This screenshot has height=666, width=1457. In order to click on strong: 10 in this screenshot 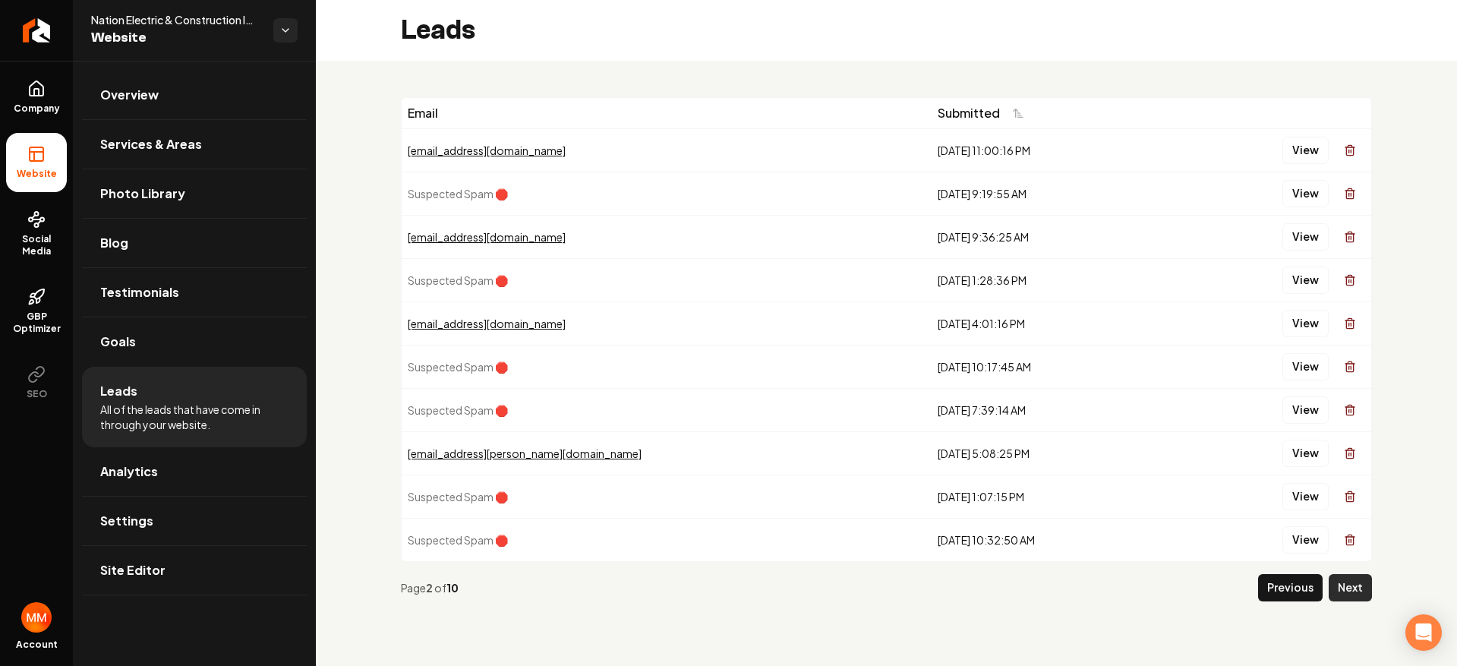, I will do `click(452, 588)`.